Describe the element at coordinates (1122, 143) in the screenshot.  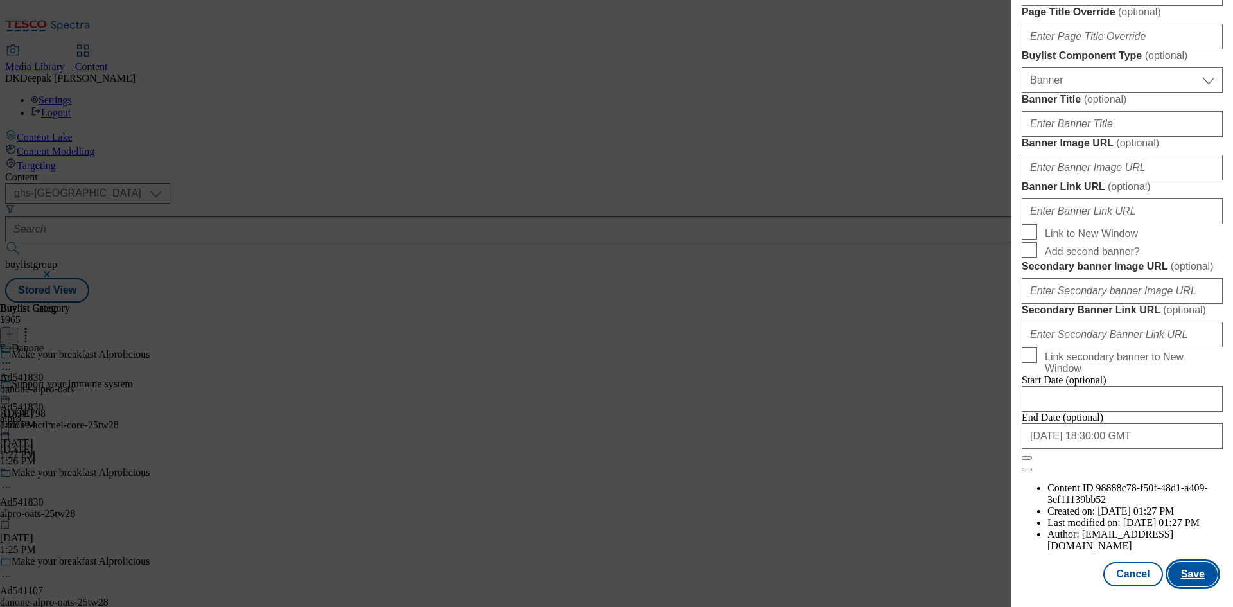
I see `label: Banner Image URL` at that location.